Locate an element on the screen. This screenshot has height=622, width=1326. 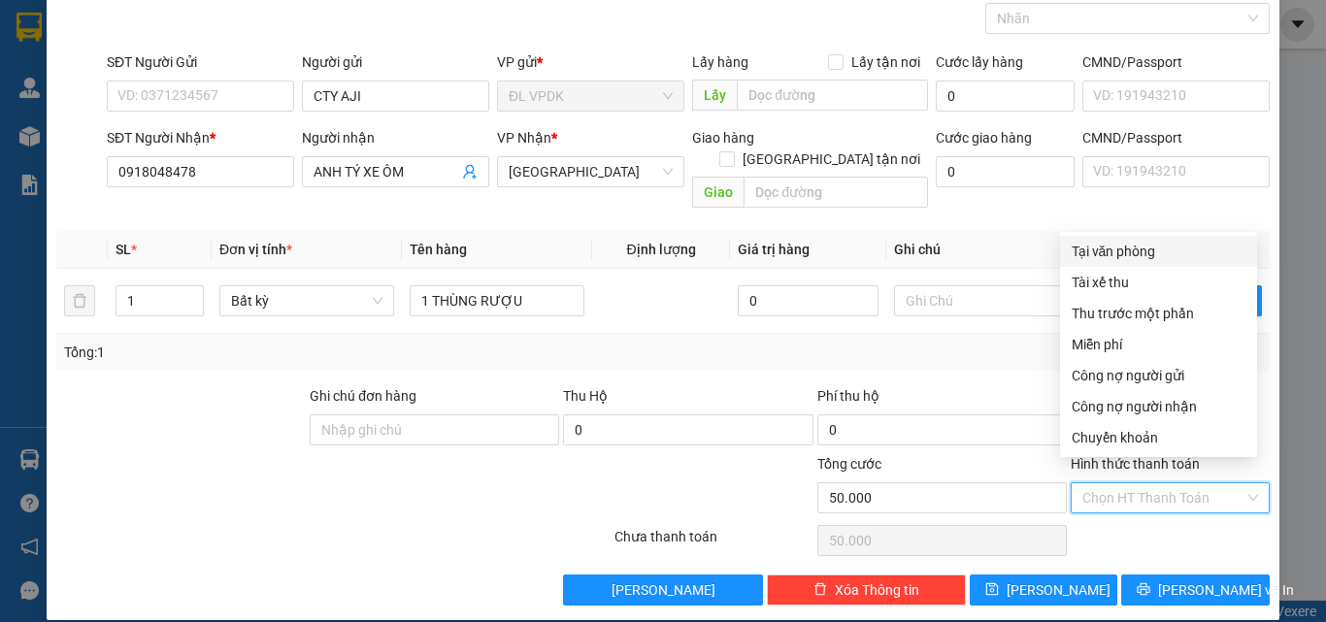
span: Giao hàng is located at coordinates (723, 138).